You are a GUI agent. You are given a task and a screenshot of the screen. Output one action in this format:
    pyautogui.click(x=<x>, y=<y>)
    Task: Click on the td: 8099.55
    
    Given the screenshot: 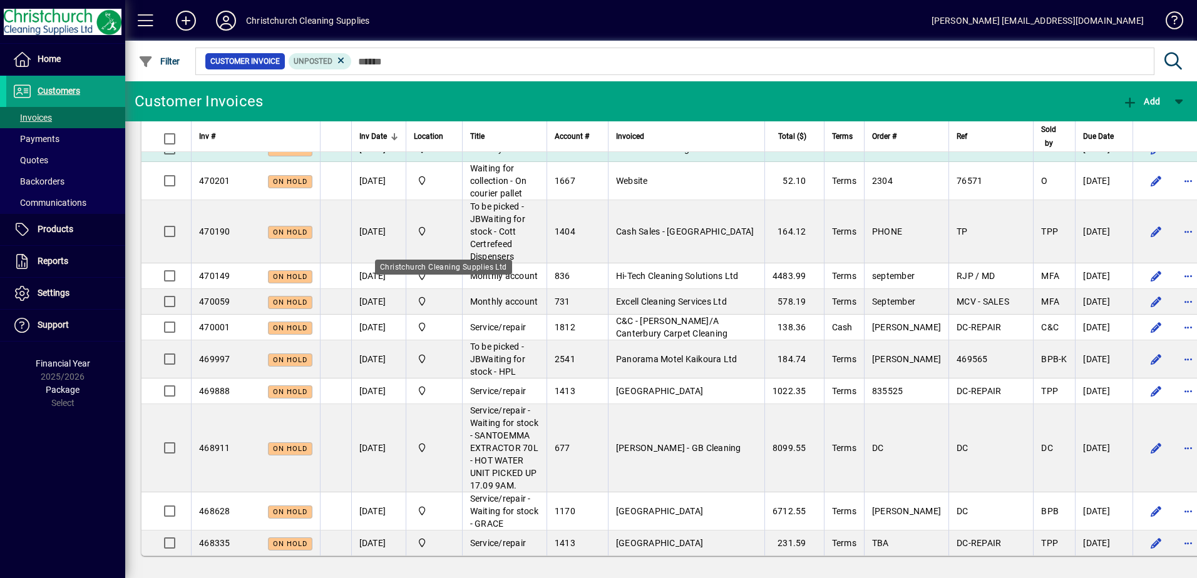 What is the action you would take?
    pyautogui.click(x=794, y=448)
    